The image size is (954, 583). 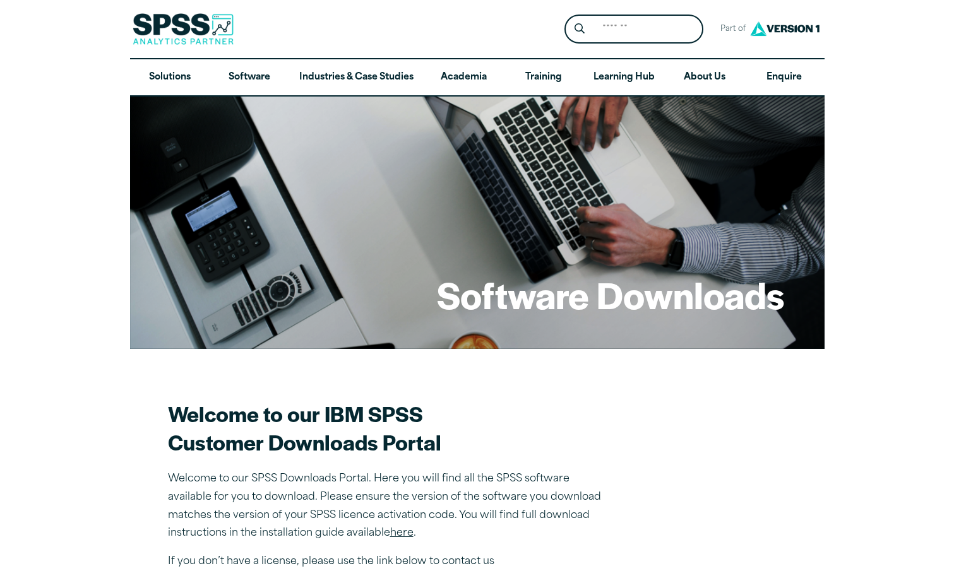 What do you see at coordinates (170, 78) in the screenshot?
I see `a: Solutions` at bounding box center [170, 78].